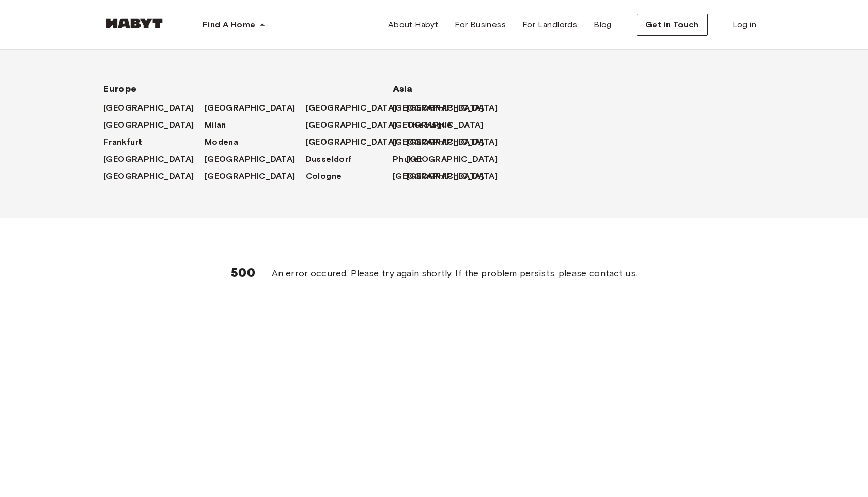 The image size is (868, 497). I want to click on span: Dusseldorf, so click(329, 159).